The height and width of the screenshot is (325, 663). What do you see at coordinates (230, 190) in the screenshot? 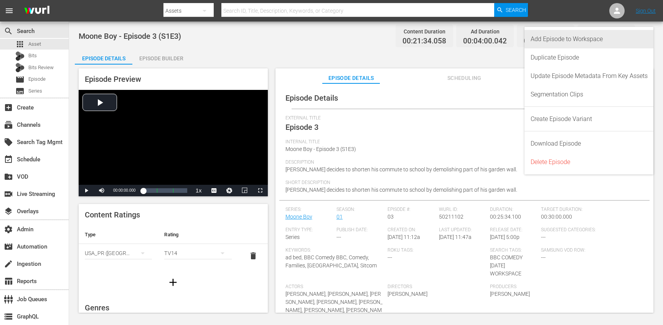
I see `button: Jump To Time` at bounding box center [230, 190].